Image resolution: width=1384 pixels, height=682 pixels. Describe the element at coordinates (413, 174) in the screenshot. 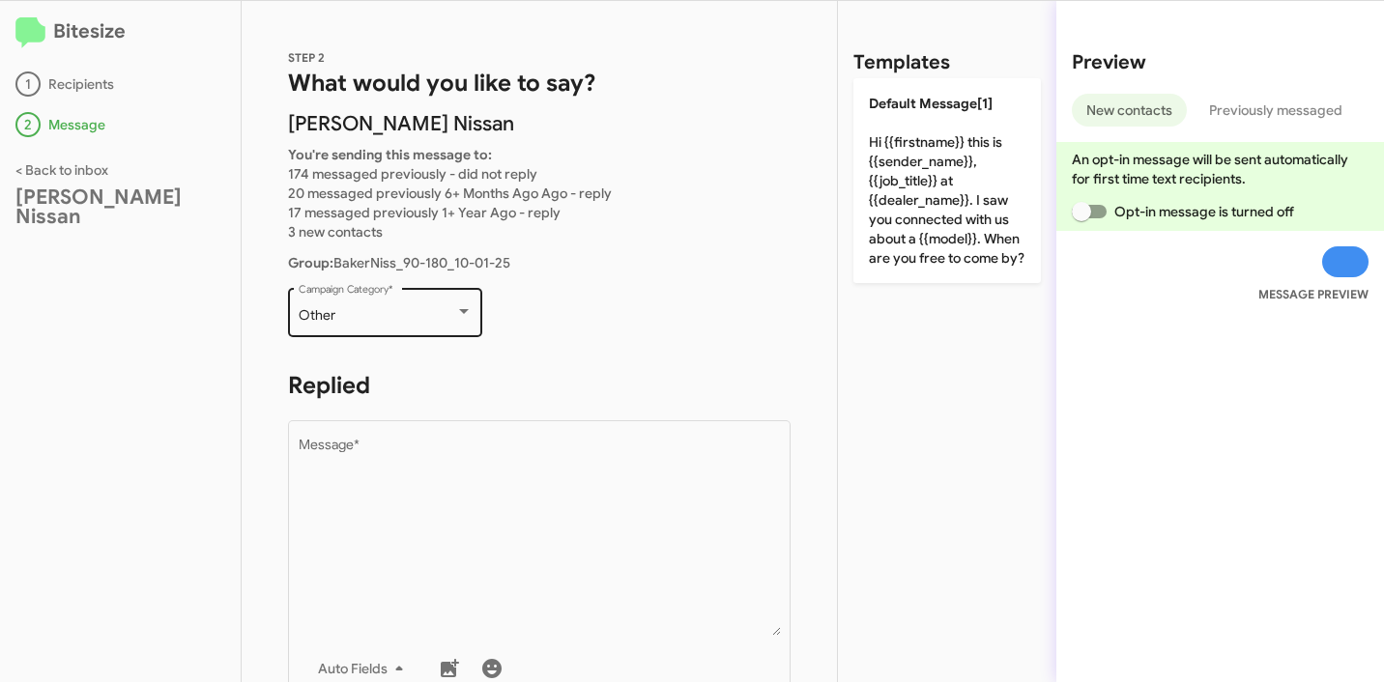

I see `span: 174 messaged previously - did not reply` at that location.